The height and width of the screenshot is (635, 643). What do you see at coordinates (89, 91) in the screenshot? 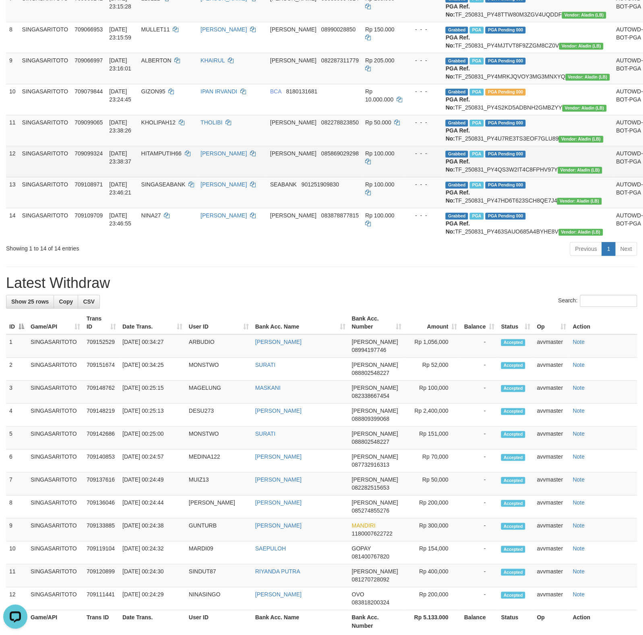
I see `span: 709079844` at bounding box center [89, 91].